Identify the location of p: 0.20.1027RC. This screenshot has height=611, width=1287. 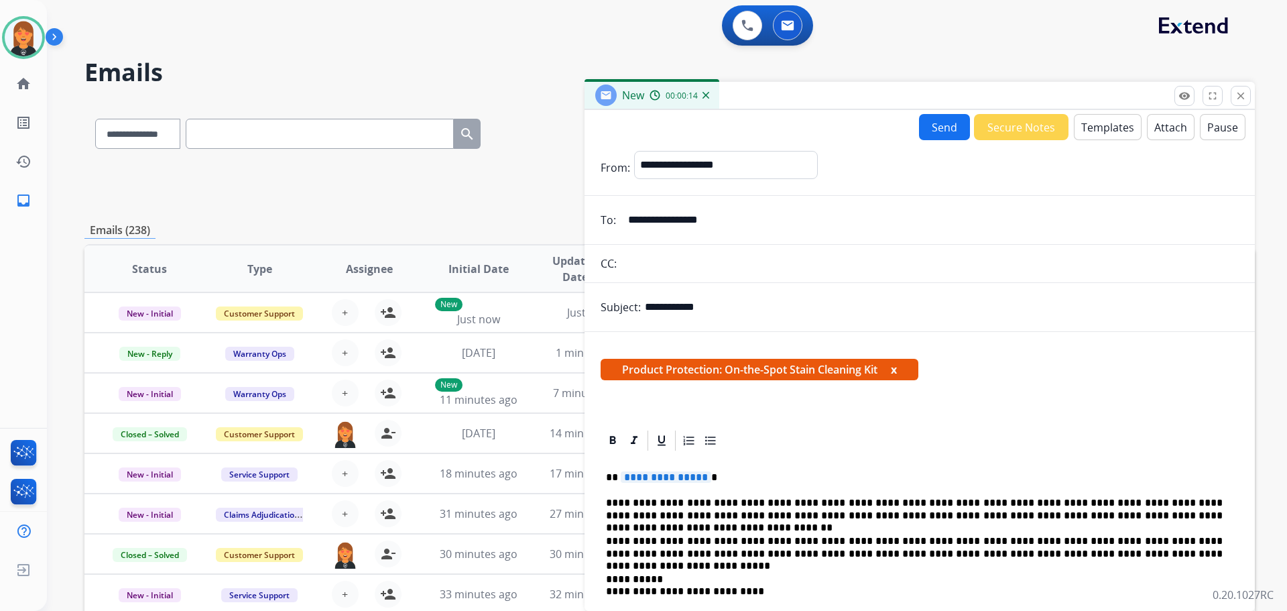
(1243, 595).